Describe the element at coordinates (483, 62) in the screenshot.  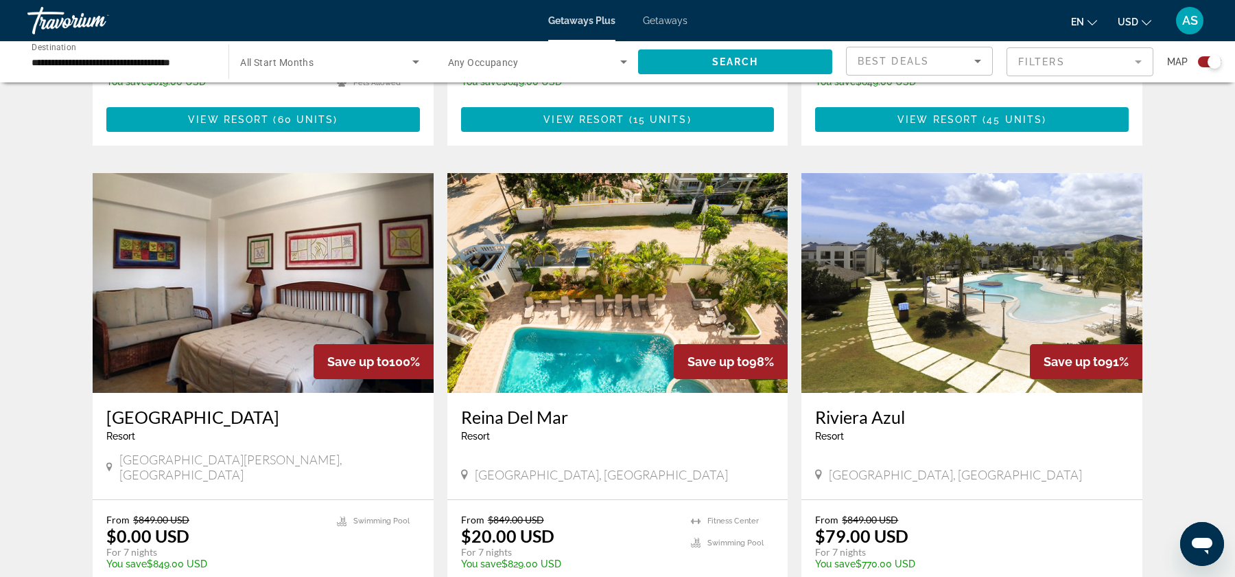
I see `span: Any Occupancy` at that location.